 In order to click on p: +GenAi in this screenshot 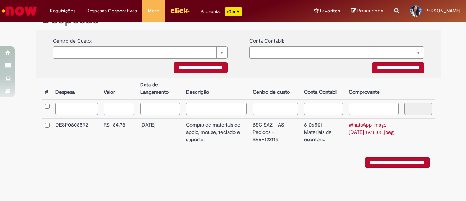, I will do `click(233, 12)`.